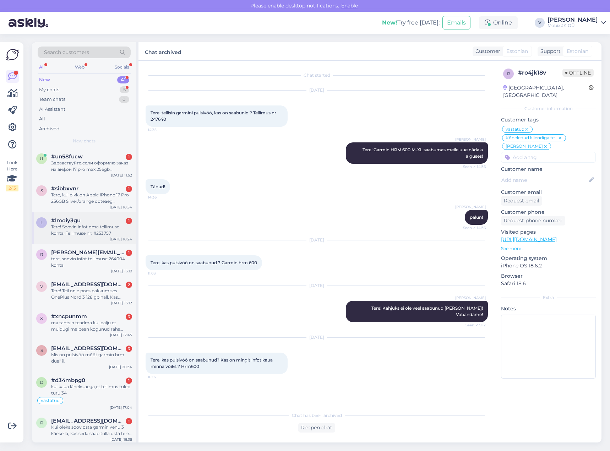 This screenshot has height=451, width=610. I want to click on p: iPhone OS 18.6.2, so click(548, 266).